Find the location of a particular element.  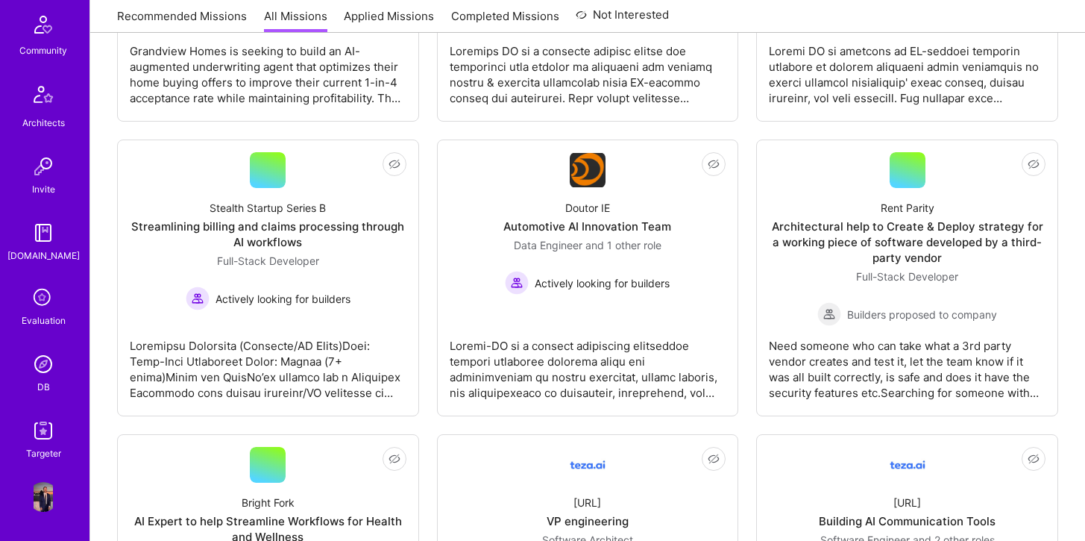

a: Not Interested is located at coordinates (622, 19).